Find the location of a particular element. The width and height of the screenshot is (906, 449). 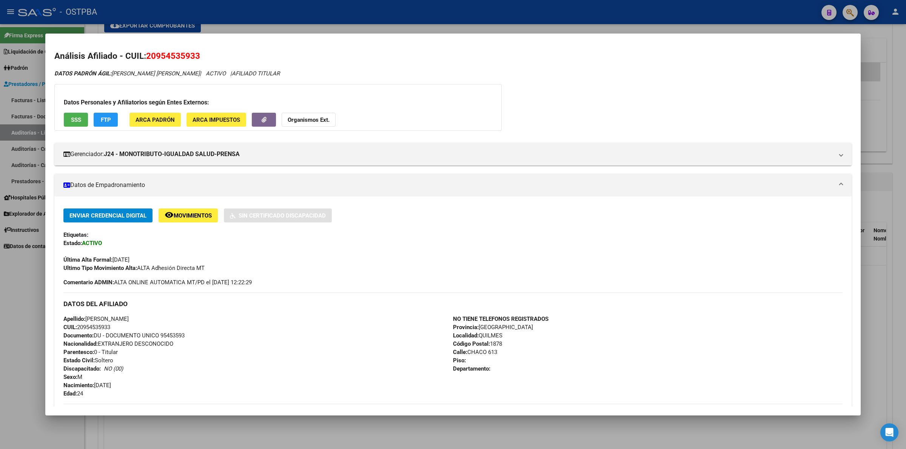

strong: NO TIENE TELEFONOS REGISTRADOS is located at coordinates (500, 319).